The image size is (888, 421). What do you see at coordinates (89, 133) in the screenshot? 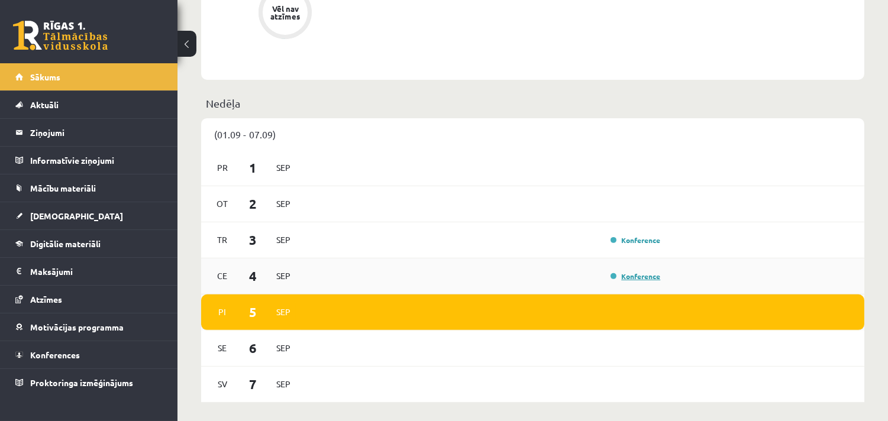
I see `a: Ziņojumi` at bounding box center [89, 133].